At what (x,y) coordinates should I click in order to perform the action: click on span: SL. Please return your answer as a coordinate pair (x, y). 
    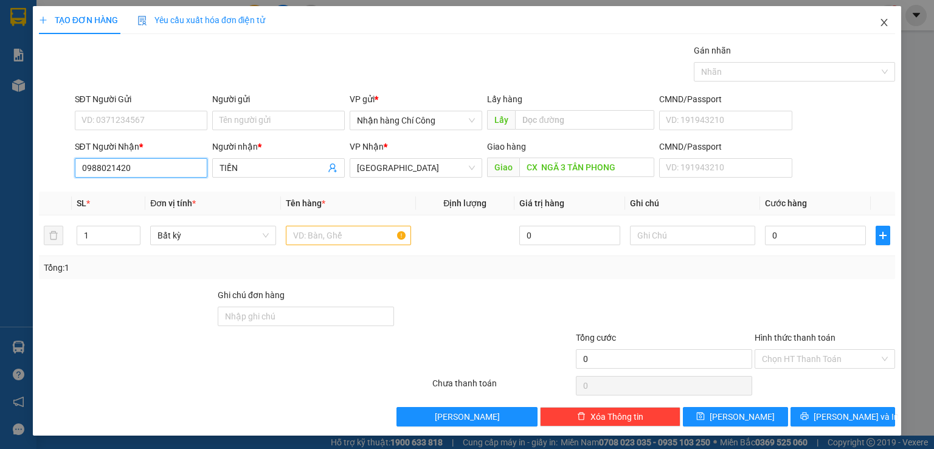
    Looking at the image, I should click on (81, 203).